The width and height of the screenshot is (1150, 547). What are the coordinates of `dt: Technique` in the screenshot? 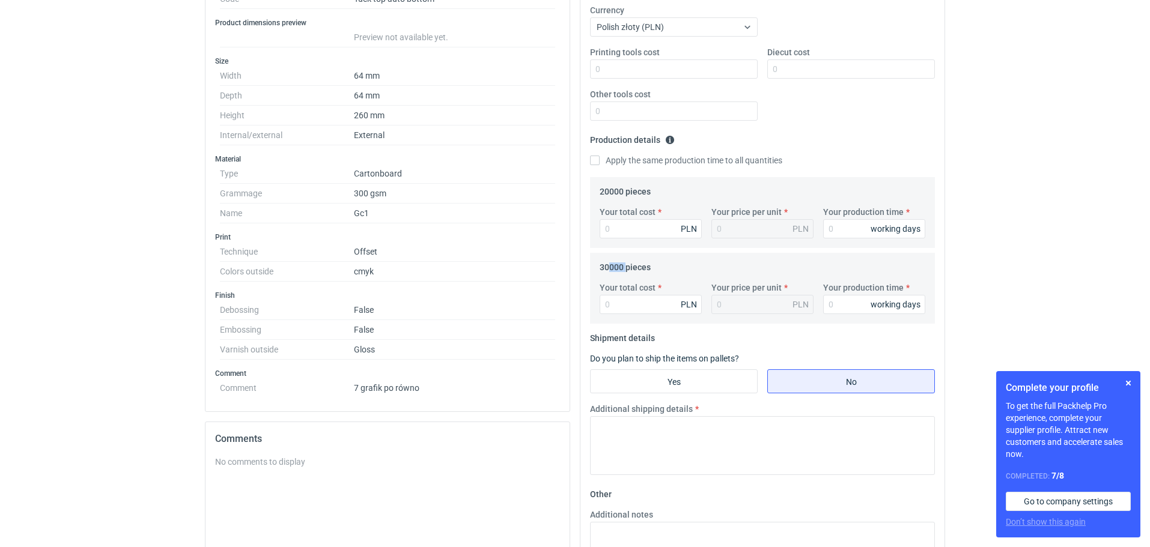 It's located at (287, 252).